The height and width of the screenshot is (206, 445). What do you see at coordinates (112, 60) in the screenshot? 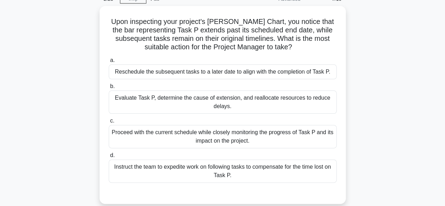
I see `span: a.` at bounding box center [112, 60].